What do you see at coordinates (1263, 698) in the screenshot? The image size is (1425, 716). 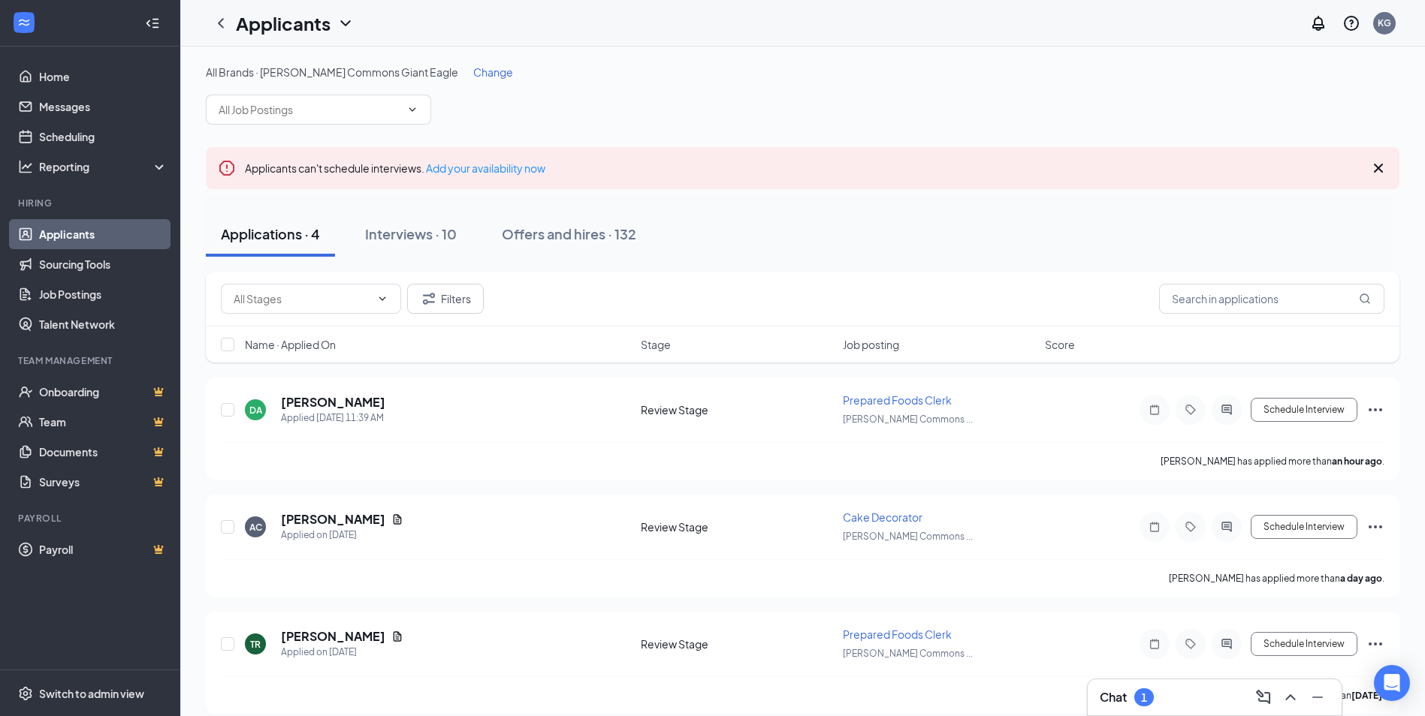 I see `svg: ComposeMessage` at bounding box center [1263, 698].